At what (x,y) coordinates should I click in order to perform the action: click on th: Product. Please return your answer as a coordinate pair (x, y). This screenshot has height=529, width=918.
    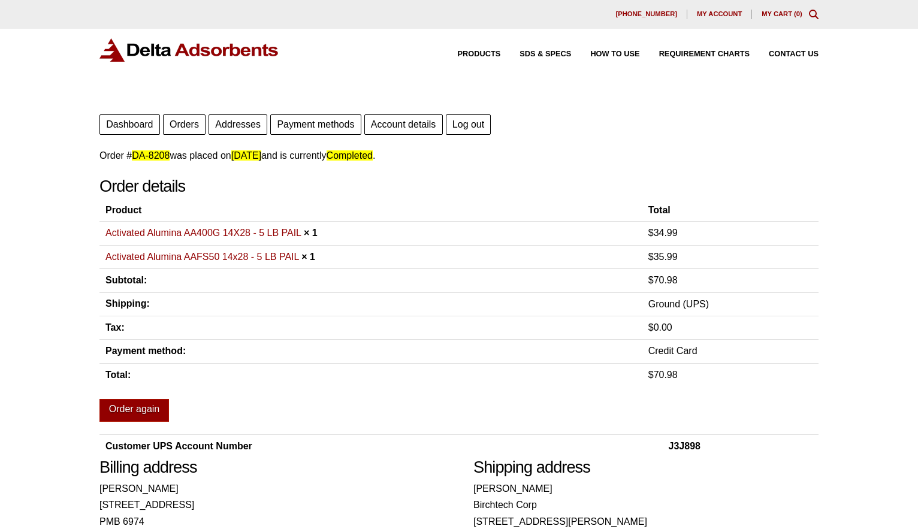
    Looking at the image, I should click on (371, 210).